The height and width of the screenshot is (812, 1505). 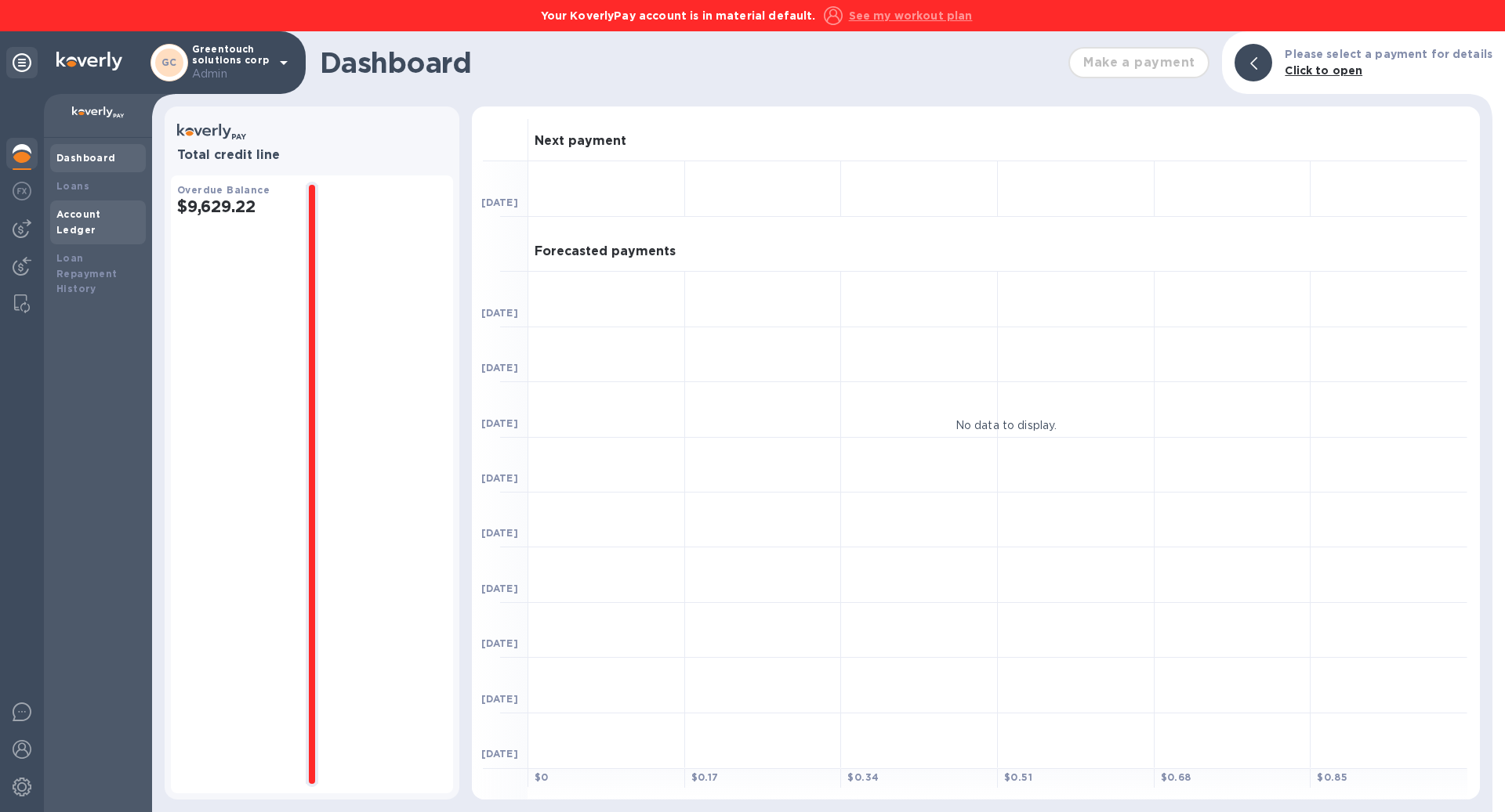 I want to click on p: Greentouch solutions corp, so click(x=231, y=63).